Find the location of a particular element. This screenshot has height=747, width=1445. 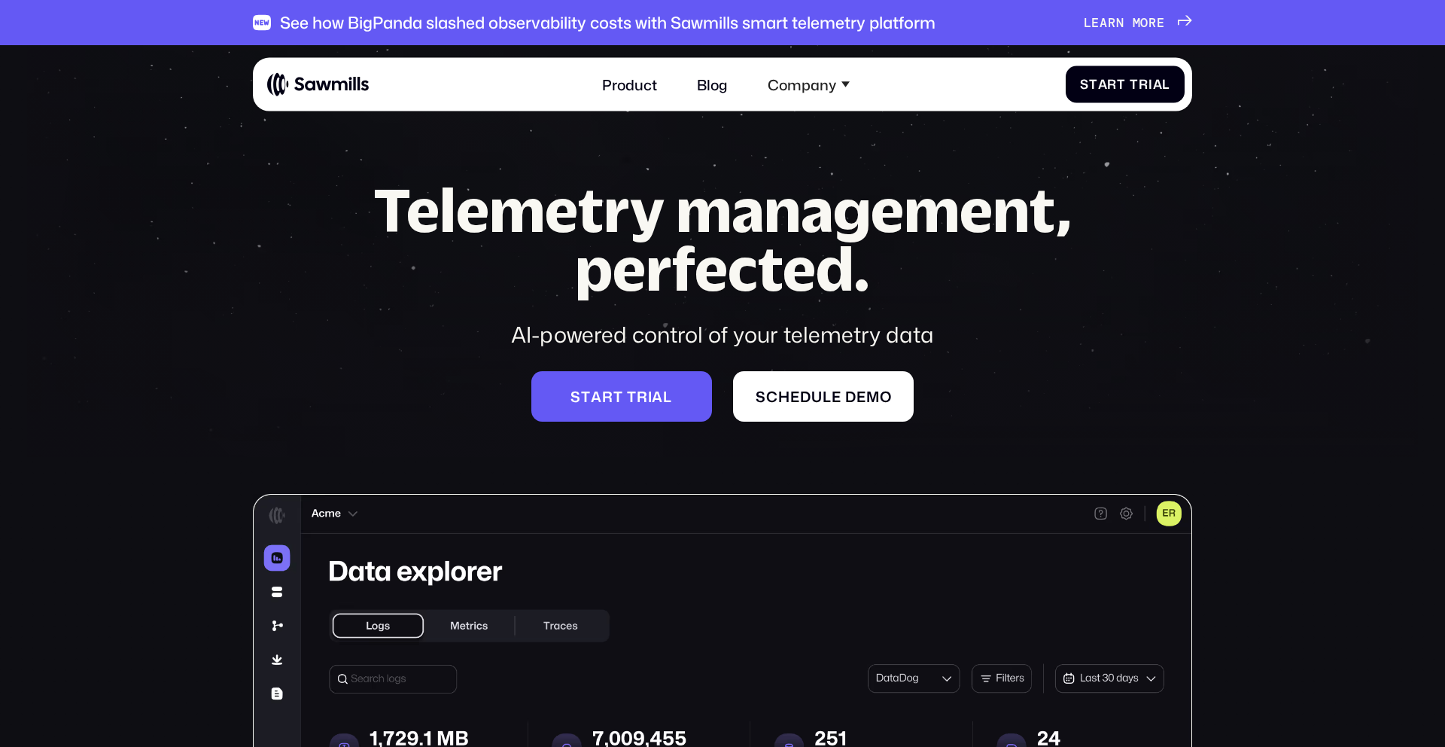

div: See how BigPanda slashed observability costs with Sawmills smart telemetry platform is located at coordinates (608, 23).